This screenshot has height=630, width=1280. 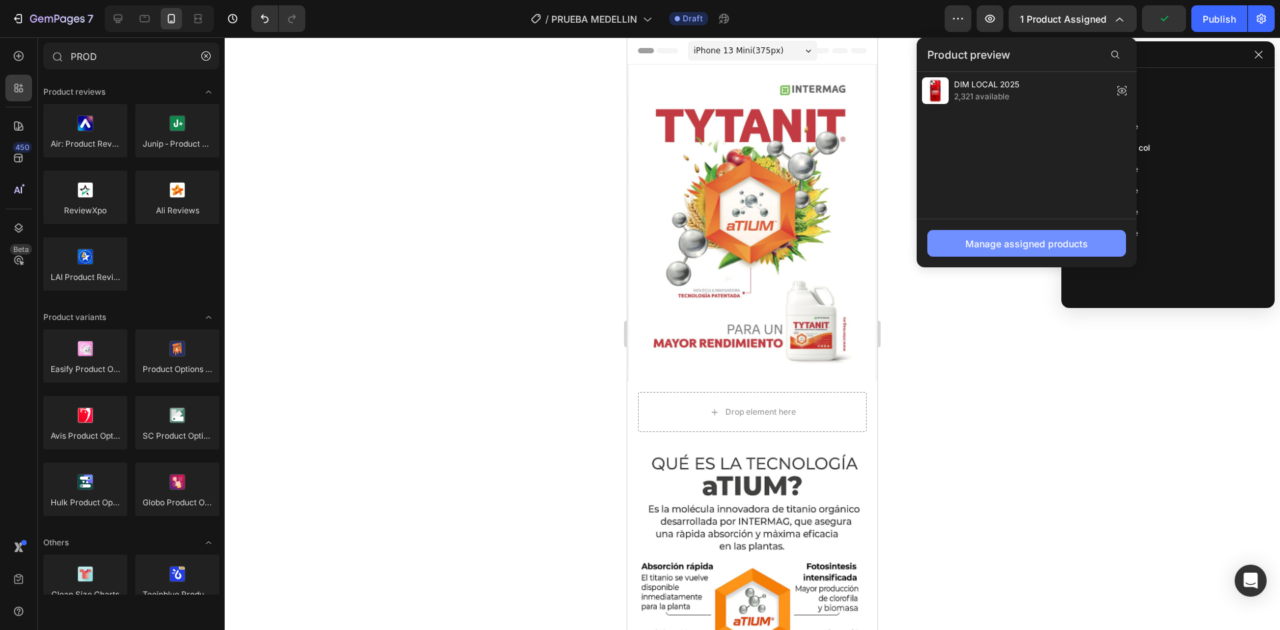 I want to click on p: 7, so click(x=90, y=19).